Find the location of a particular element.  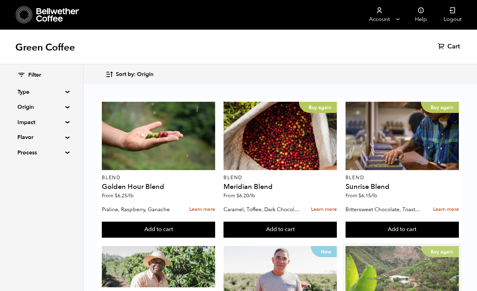

p: Caramel, Toffee, Dark Chocolate is located at coordinates (262, 209).